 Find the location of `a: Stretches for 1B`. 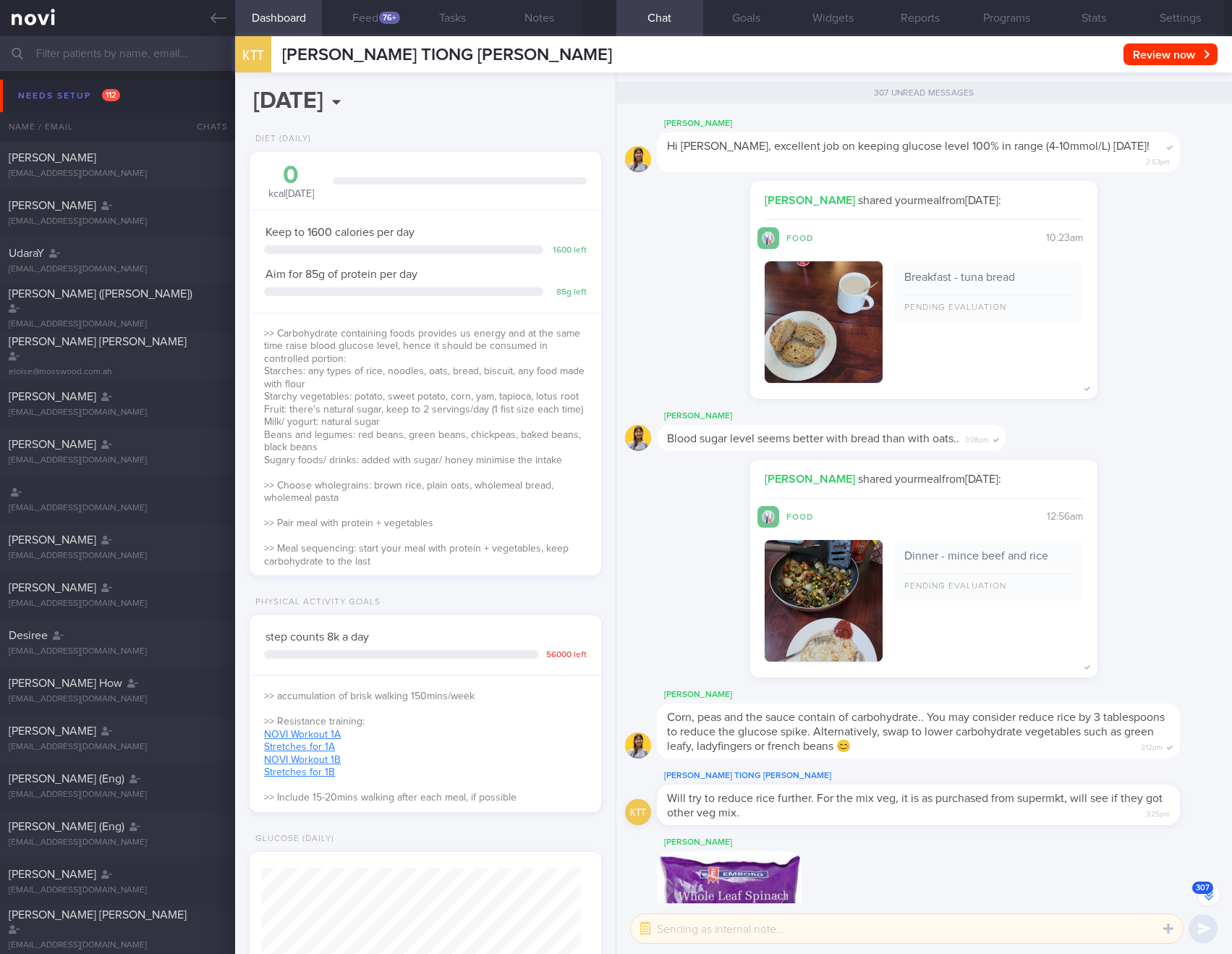

a: Stretches for 1B is located at coordinates (300, 772).